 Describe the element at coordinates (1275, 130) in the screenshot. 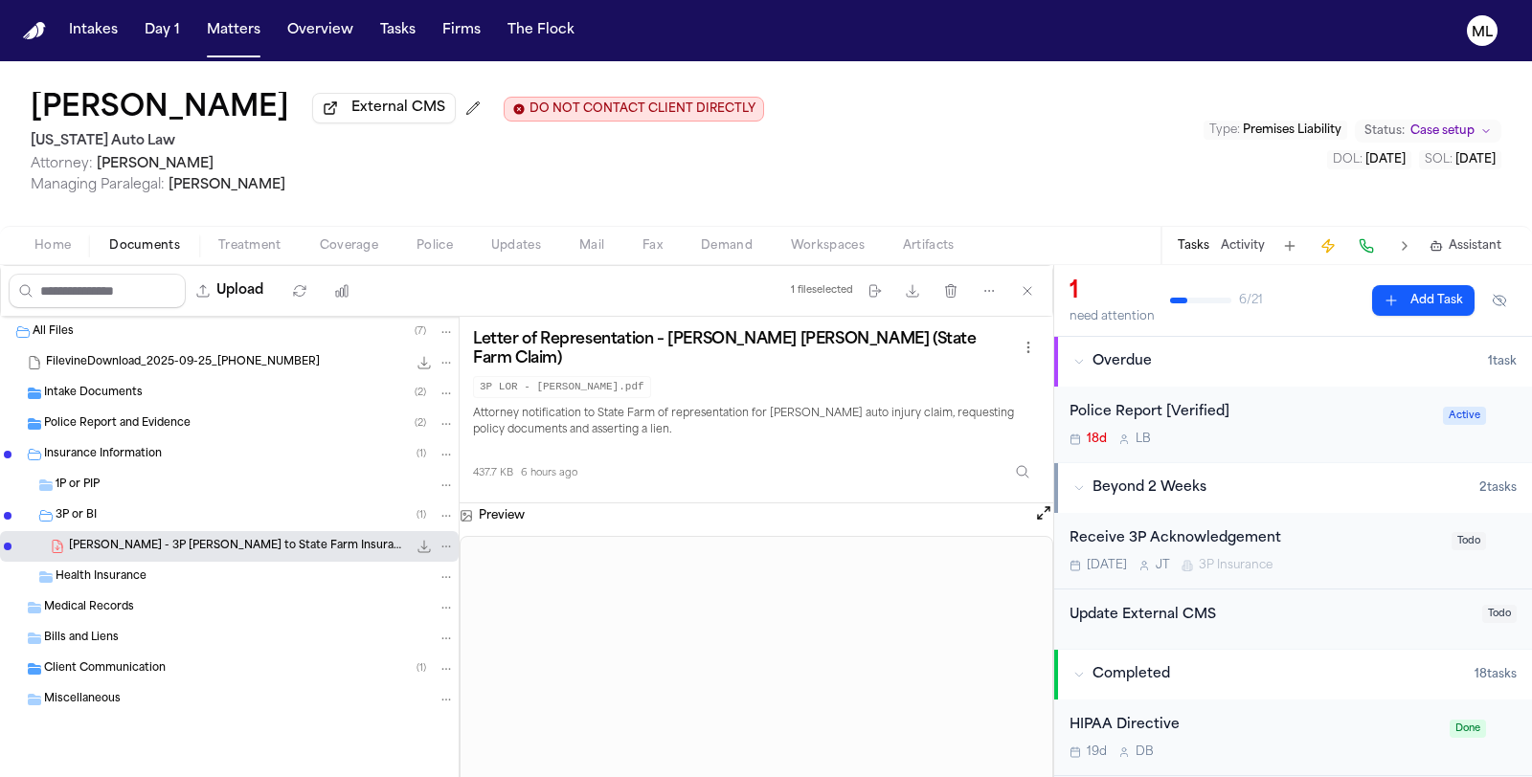

I see `button: Edit Type: Premises Liability` at that location.